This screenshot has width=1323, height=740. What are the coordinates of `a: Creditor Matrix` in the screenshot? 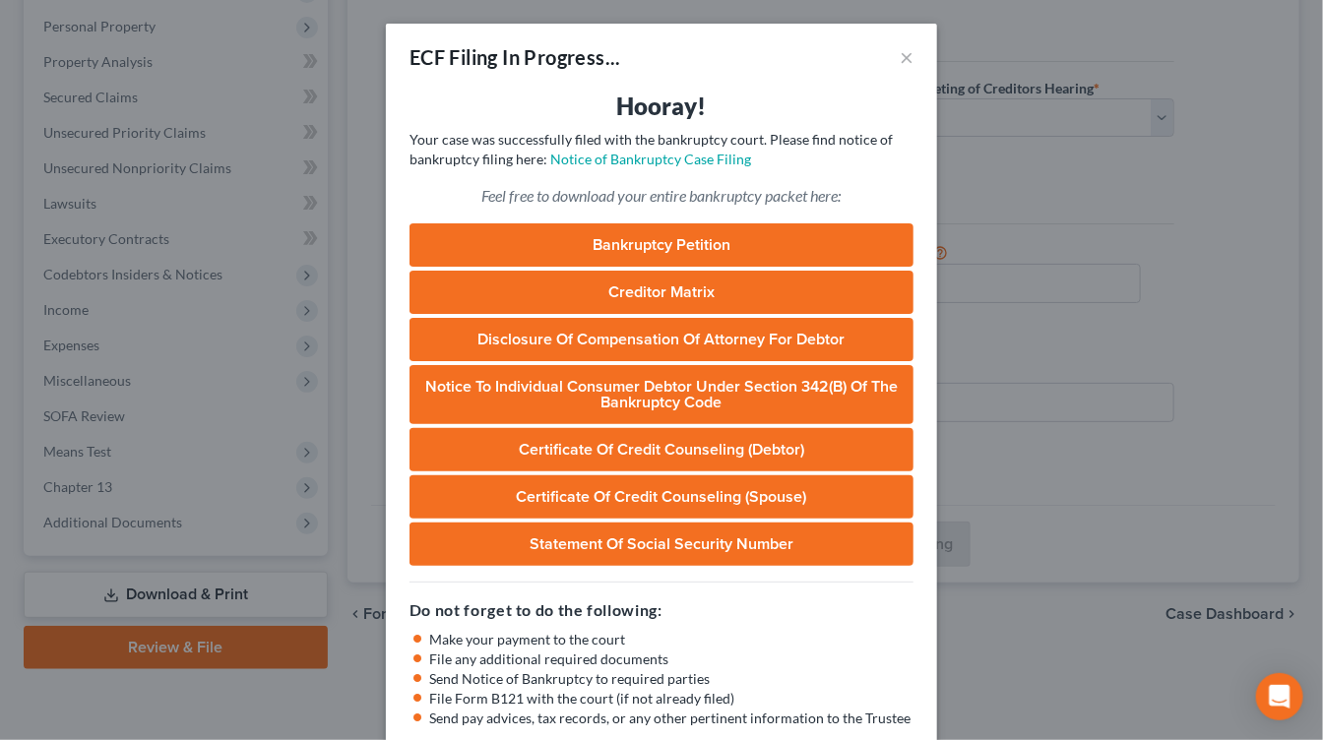 It's located at (661, 292).